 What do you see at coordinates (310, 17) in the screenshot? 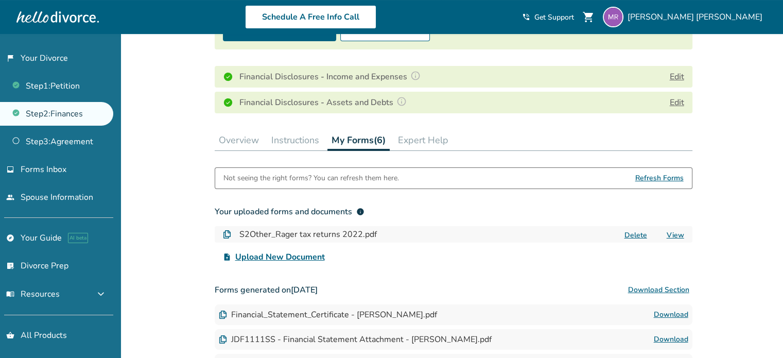
I see `a: Schedule A Free Info Call` at bounding box center [310, 17].